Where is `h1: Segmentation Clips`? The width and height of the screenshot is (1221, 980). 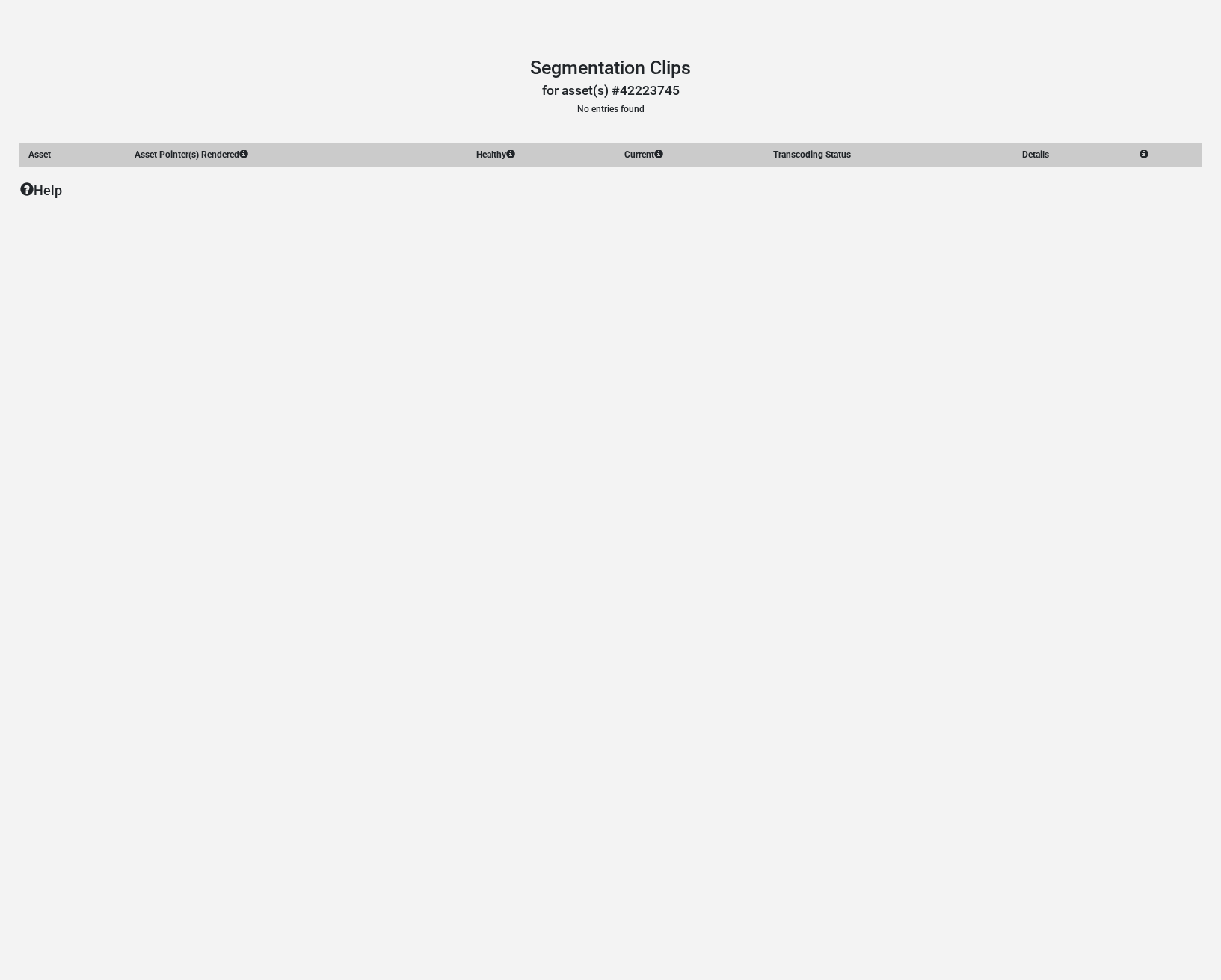
h1: Segmentation Clips is located at coordinates (610, 68).